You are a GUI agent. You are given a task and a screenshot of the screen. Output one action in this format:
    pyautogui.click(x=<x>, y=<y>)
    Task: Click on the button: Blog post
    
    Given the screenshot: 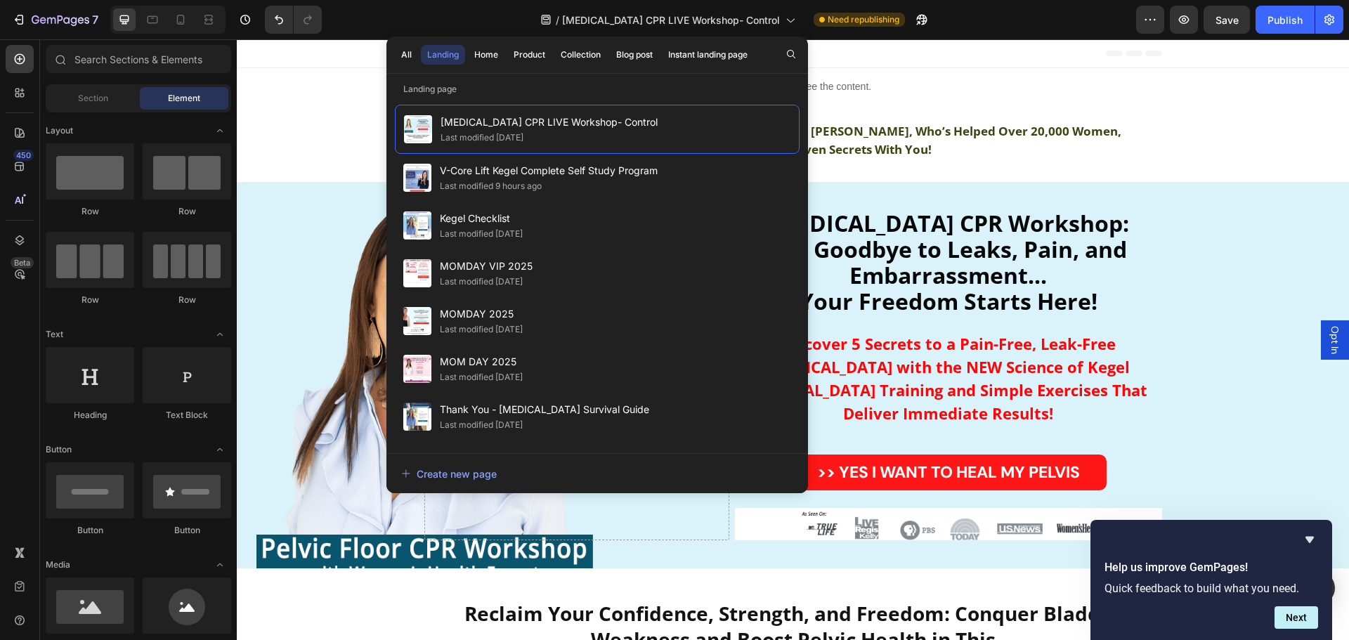 What is the action you would take?
    pyautogui.click(x=634, y=55)
    